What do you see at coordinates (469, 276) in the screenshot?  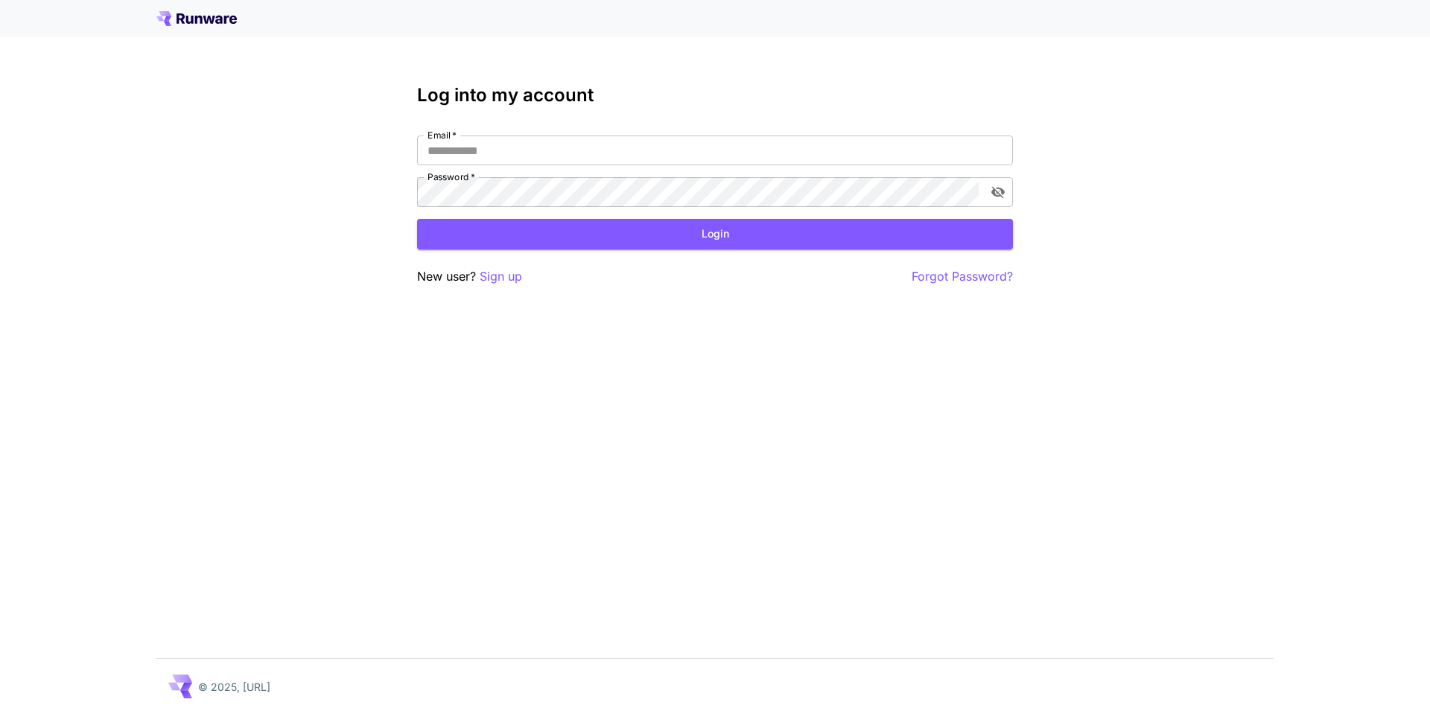 I see `p: New user?` at bounding box center [469, 276].